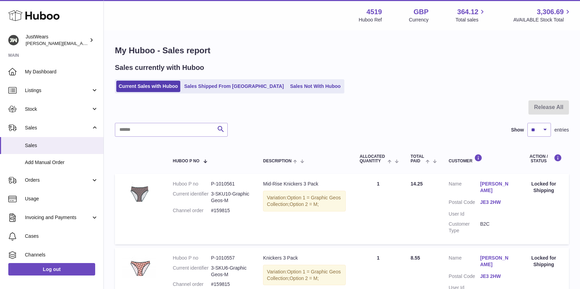  What do you see at coordinates (58, 109) in the screenshot?
I see `span: Stock` at bounding box center [58, 109].